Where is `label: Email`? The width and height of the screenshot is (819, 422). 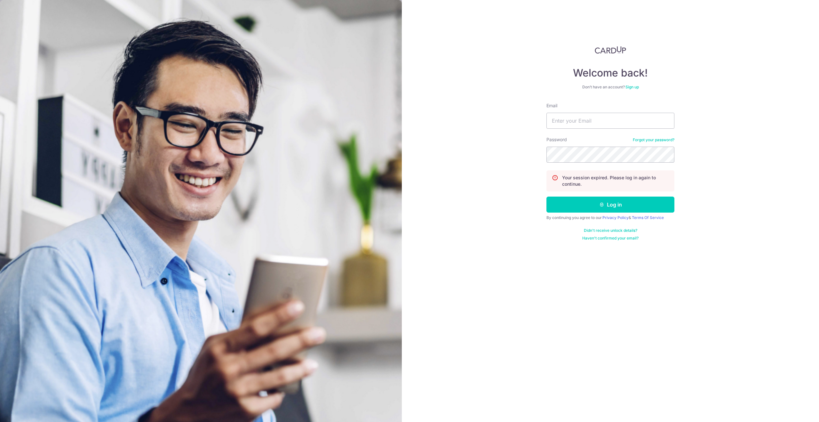 label: Email is located at coordinates (552, 106).